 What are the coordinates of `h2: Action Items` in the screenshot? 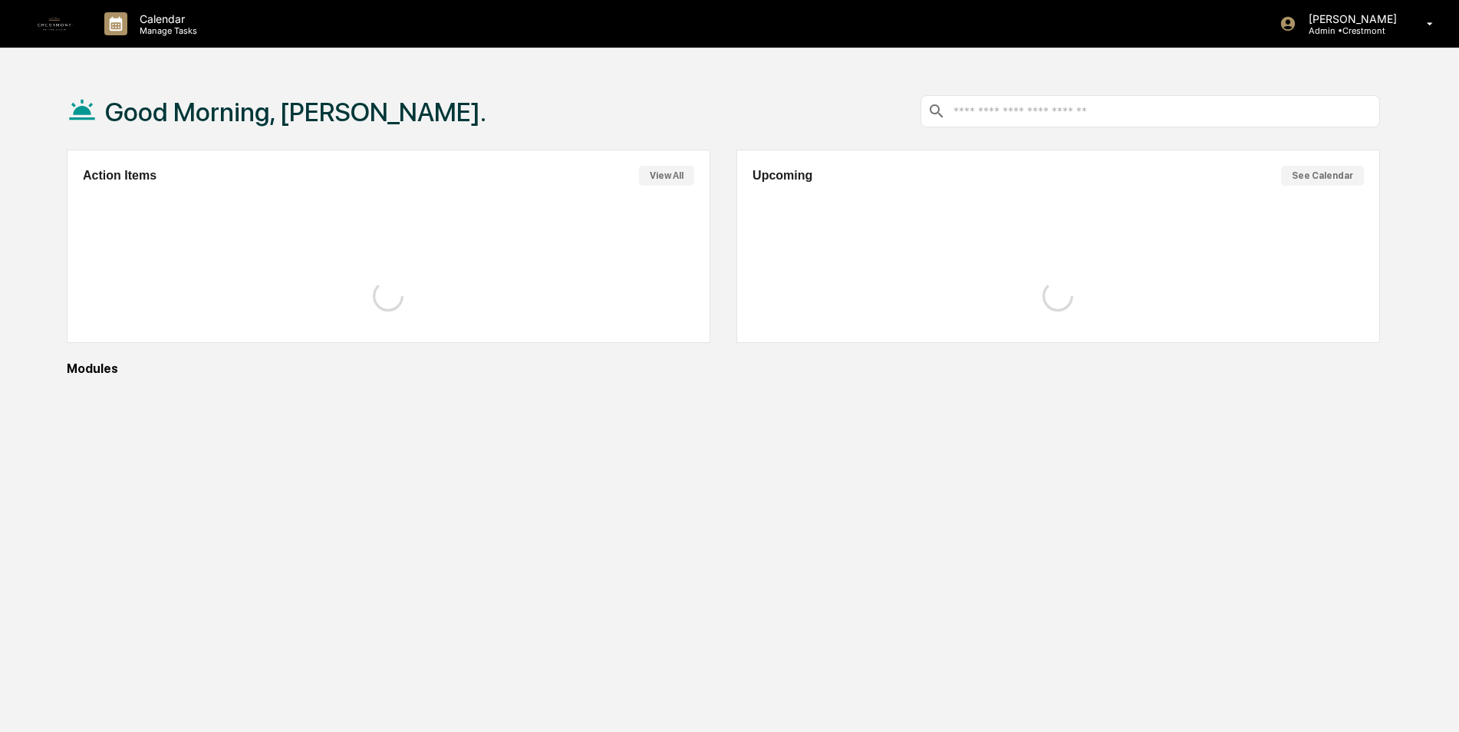 It's located at (120, 176).